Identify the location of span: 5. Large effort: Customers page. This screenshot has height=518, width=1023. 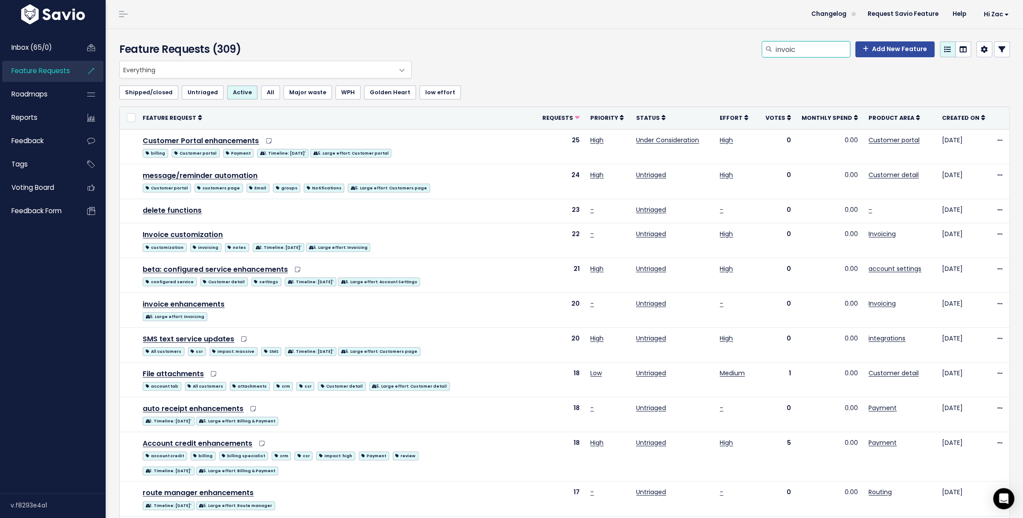
(379, 351).